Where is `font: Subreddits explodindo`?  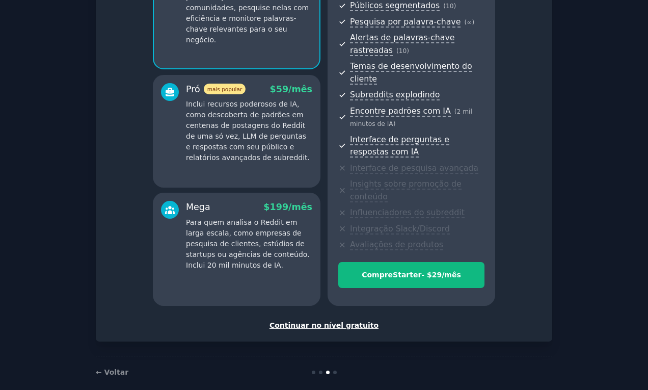
font: Subreddits explodindo is located at coordinates (395, 94).